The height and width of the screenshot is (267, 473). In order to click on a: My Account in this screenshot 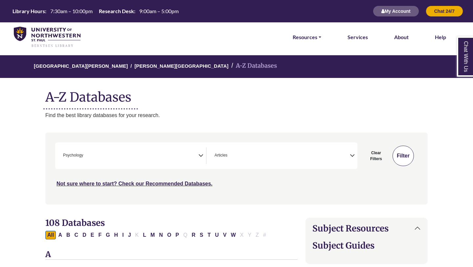, I will do `click(396, 11)`.